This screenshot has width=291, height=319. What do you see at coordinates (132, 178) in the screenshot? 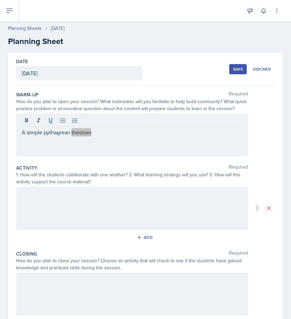
I see `div: 1. How will the students collaborate with one another? 2. What learning strategy will you use? 3....` at bounding box center [132, 178].